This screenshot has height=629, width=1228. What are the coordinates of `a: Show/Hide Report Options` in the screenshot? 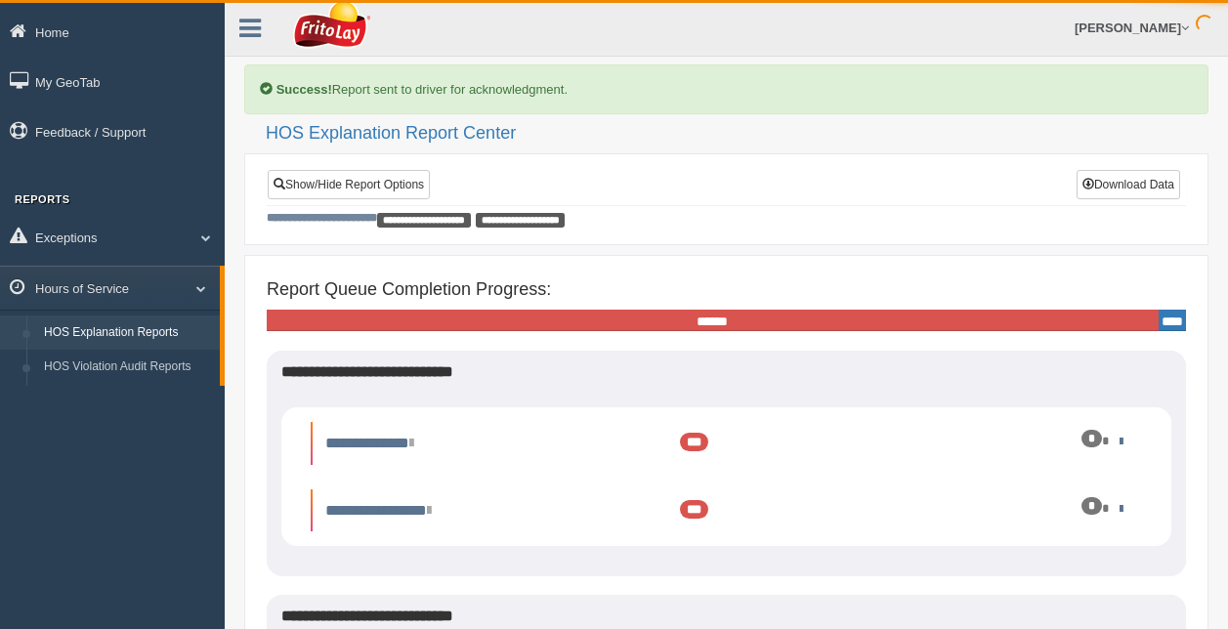 It's located at (349, 185).